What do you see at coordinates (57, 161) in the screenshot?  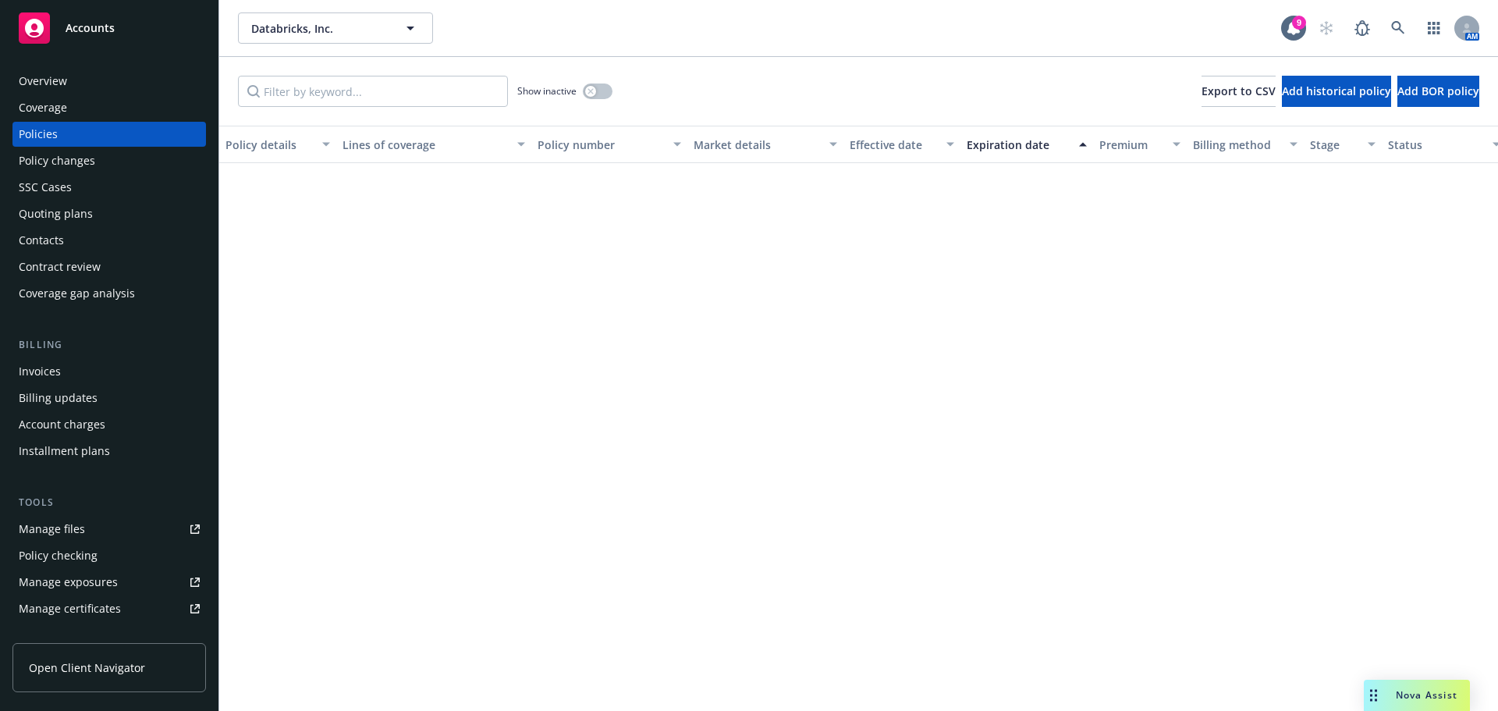 I see `div: Policy changes` at bounding box center [57, 161].